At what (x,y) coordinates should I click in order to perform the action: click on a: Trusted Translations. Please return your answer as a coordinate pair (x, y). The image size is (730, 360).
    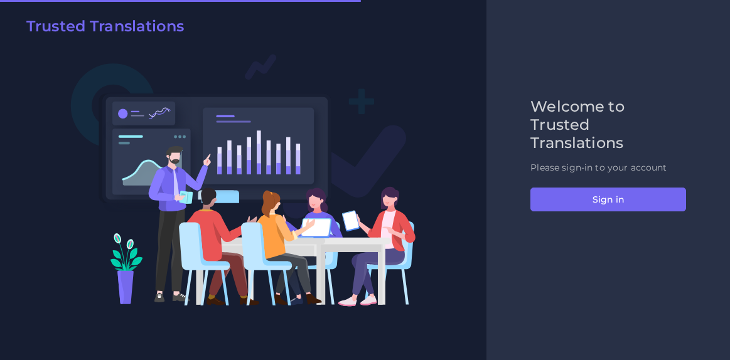
    Looking at the image, I should click on (100, 29).